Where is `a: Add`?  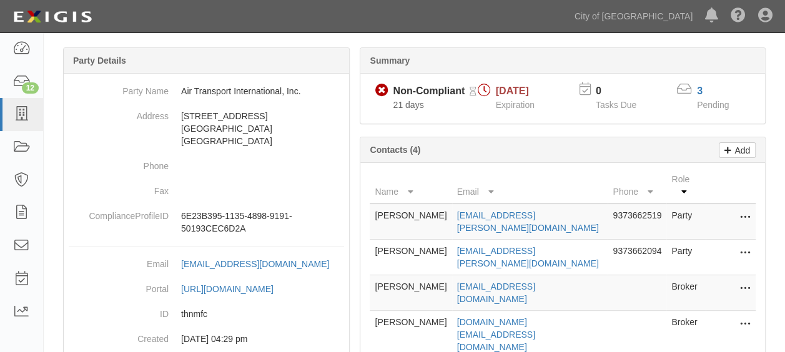
a: Add is located at coordinates (737, 150).